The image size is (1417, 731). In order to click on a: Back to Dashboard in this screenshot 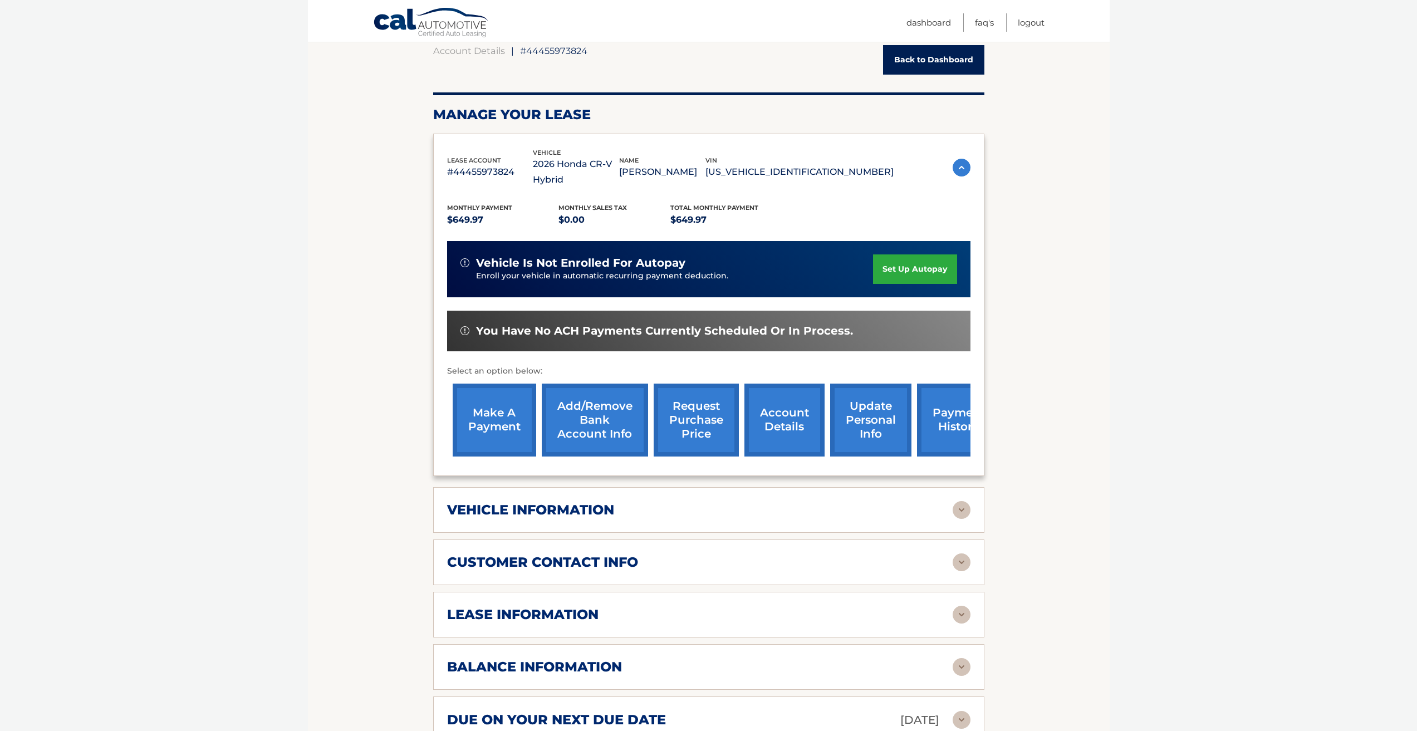, I will do `click(934, 60)`.